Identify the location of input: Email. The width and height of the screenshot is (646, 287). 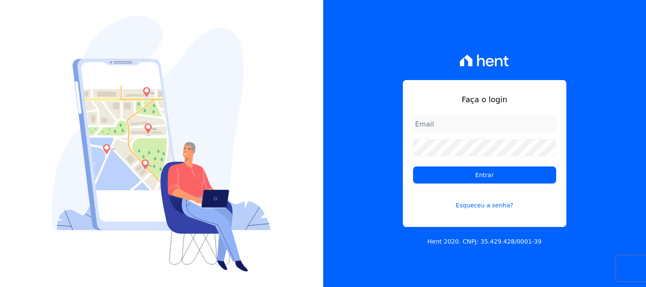
(485, 124).